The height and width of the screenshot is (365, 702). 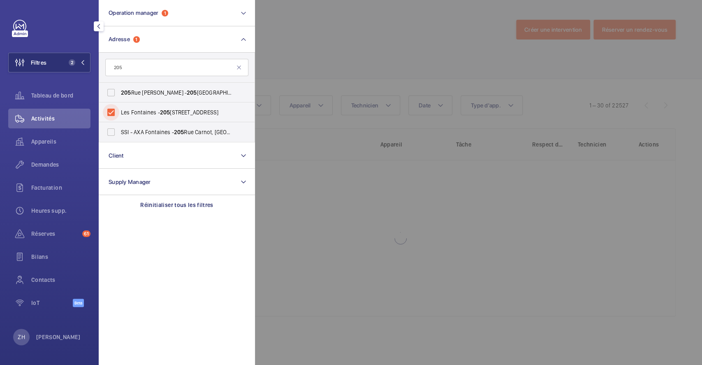 What do you see at coordinates (86, 234) in the screenshot?
I see `span: 61` at bounding box center [86, 234].